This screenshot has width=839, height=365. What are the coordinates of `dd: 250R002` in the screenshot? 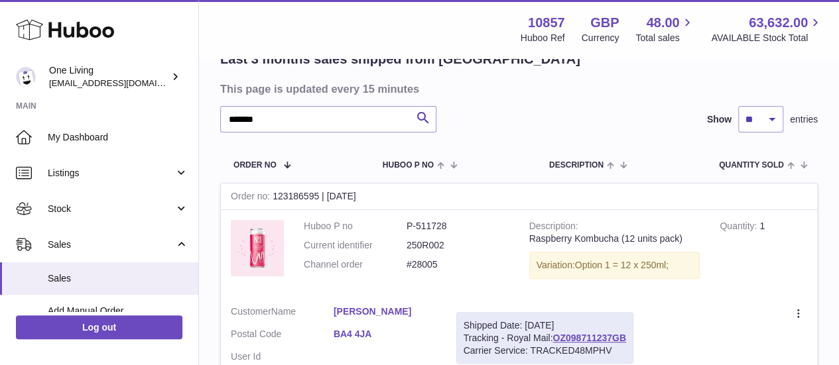 It's located at (458, 245).